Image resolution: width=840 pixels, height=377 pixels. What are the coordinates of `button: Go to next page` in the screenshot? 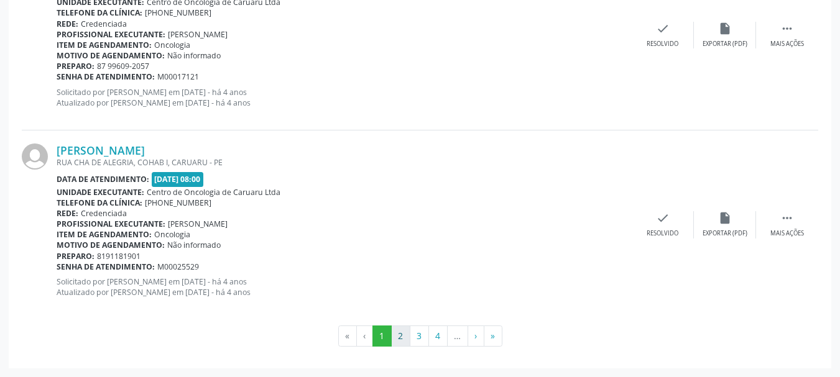 It's located at (476, 336).